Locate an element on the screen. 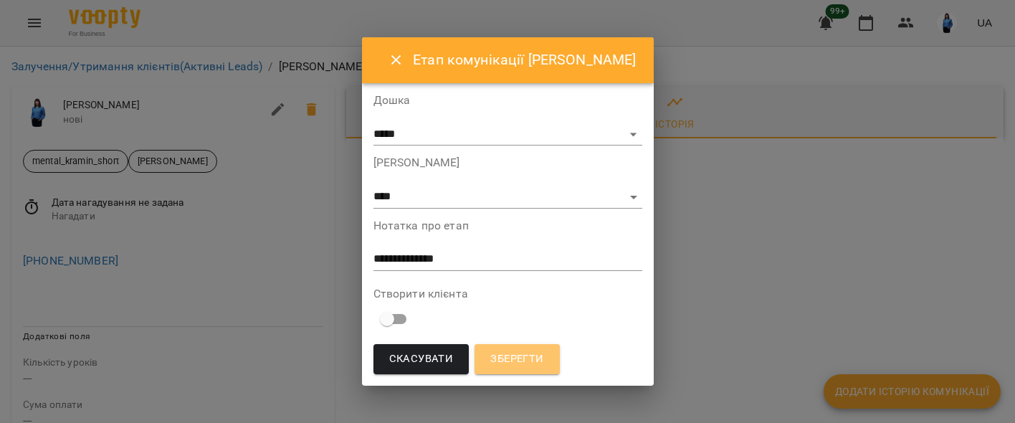 The height and width of the screenshot is (423, 1015). button: Close is located at coordinates (396, 60).